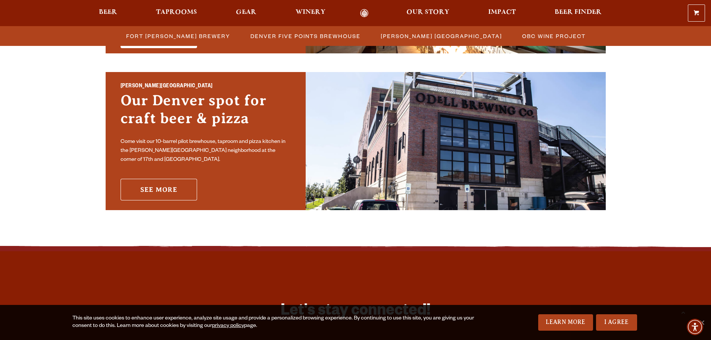 This screenshot has height=340, width=711. I want to click on span: OBC Wine Project, so click(554, 36).